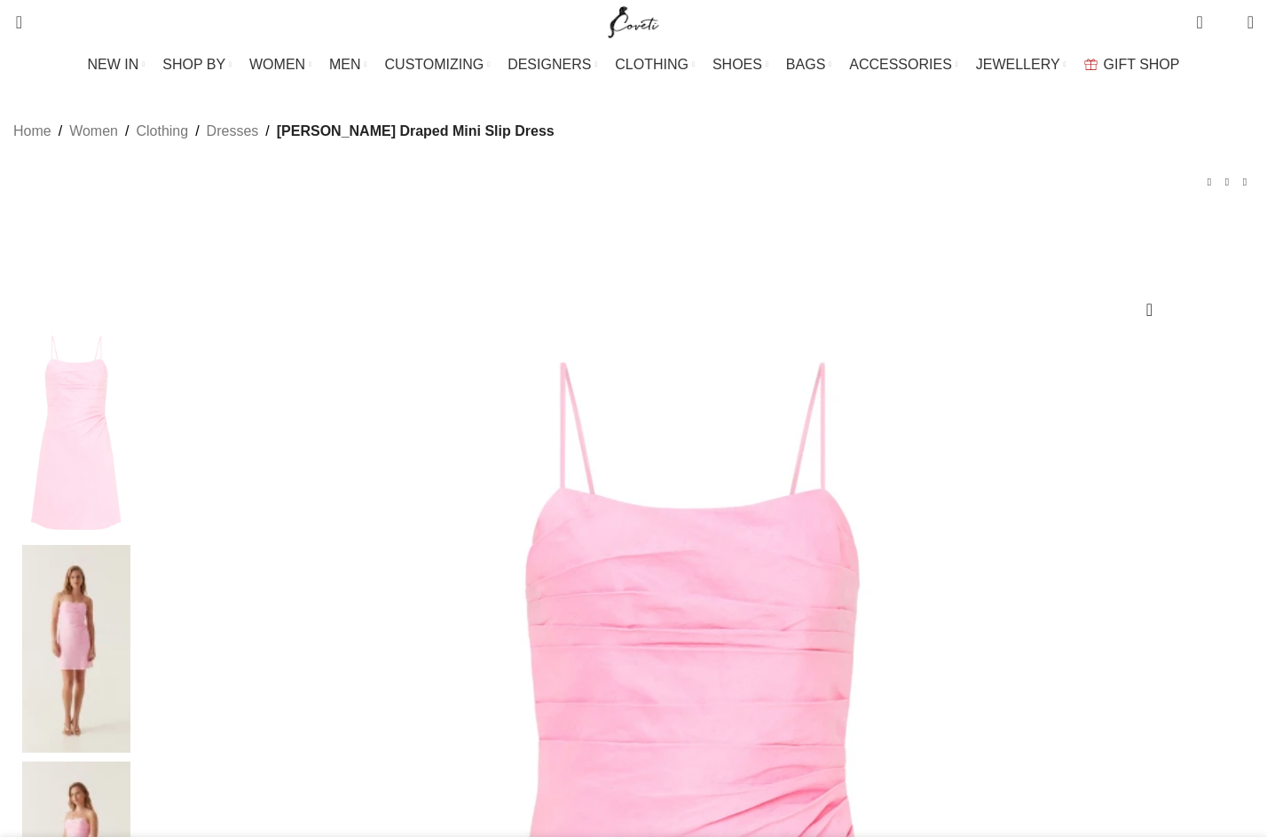 This screenshot has height=837, width=1267. Describe the element at coordinates (280, 65) in the screenshot. I see `a: WOMEN` at that location.